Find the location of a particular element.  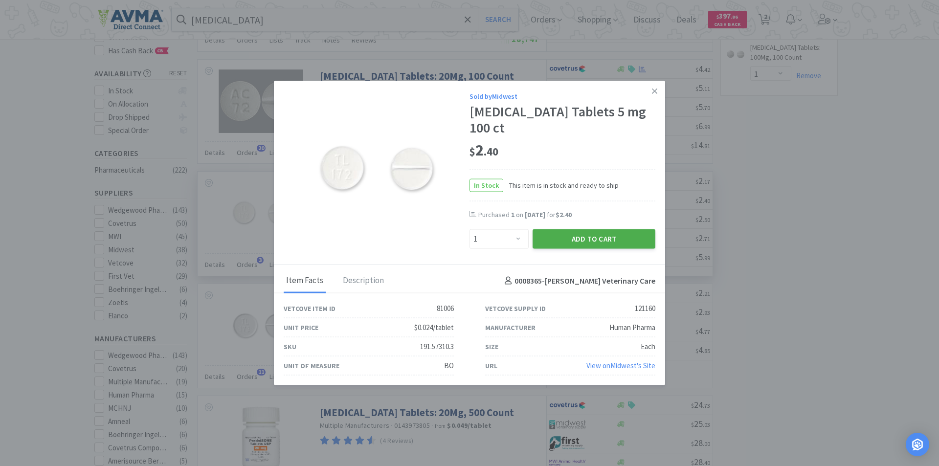

span: 1 is located at coordinates (512, 214).